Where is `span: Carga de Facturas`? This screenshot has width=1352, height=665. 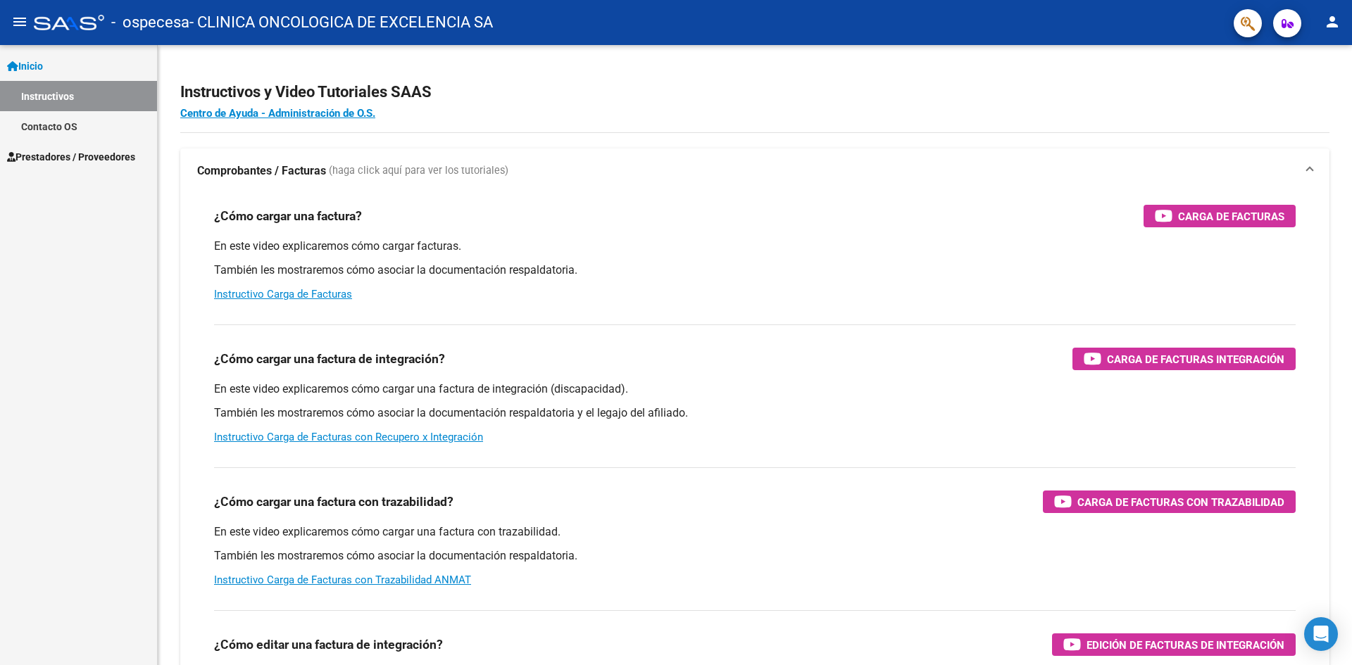 span: Carga de Facturas is located at coordinates (1230, 216).